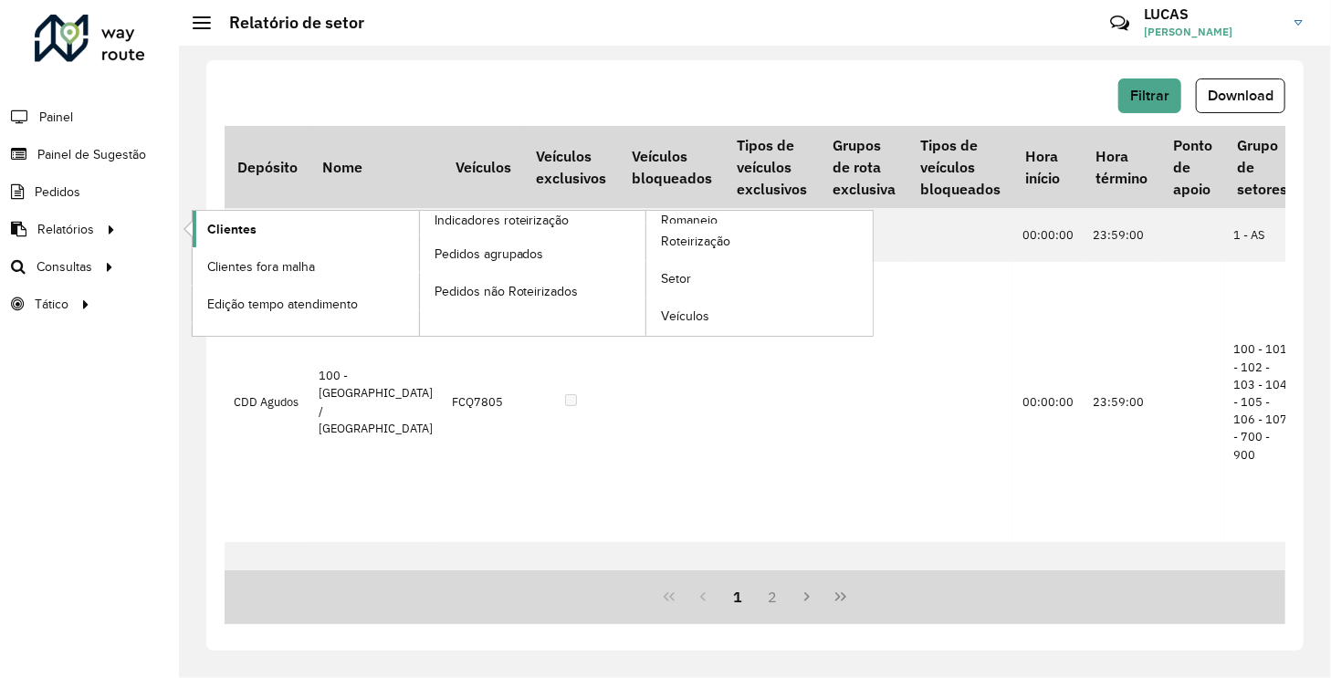  I want to click on th: Ponto de apoio, so click(1193, 167).